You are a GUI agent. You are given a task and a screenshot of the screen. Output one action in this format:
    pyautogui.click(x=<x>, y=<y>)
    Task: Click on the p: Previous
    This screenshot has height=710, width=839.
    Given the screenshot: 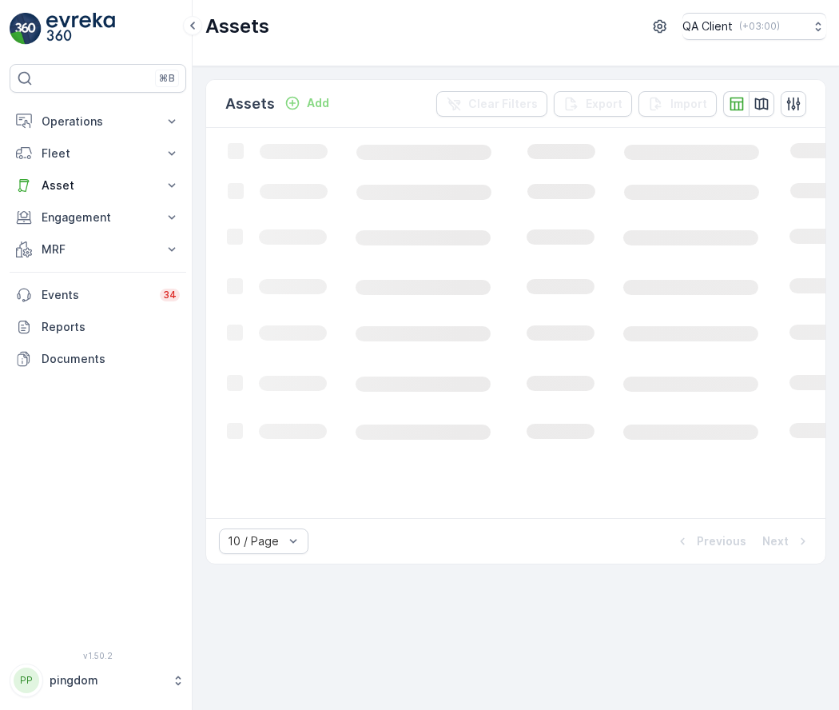 What is the action you would take?
    pyautogui.click(x=722, y=541)
    